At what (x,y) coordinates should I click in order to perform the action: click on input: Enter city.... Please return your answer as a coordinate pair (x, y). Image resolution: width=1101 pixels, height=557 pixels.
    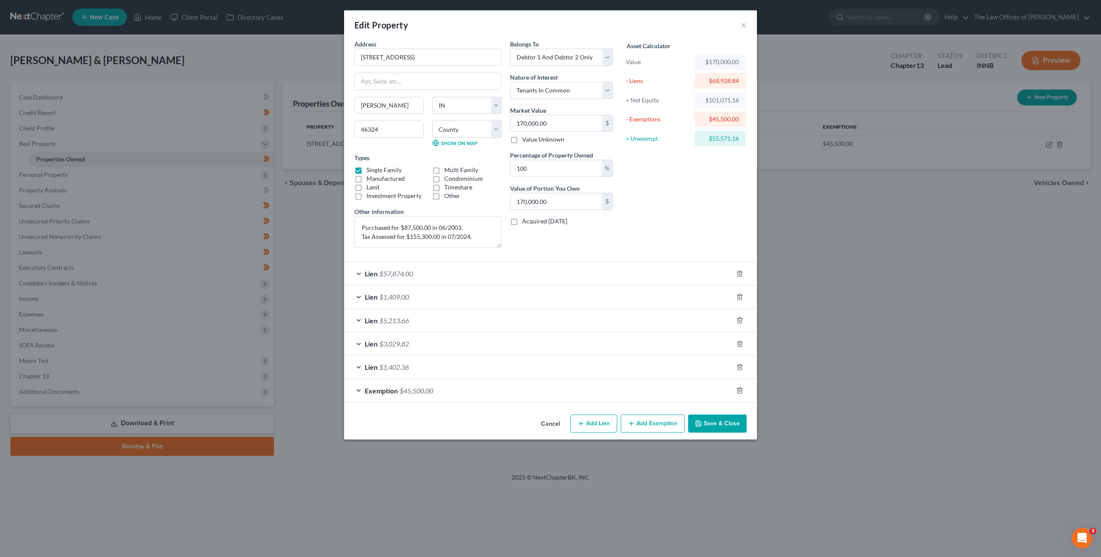
    Looking at the image, I should click on (389, 105).